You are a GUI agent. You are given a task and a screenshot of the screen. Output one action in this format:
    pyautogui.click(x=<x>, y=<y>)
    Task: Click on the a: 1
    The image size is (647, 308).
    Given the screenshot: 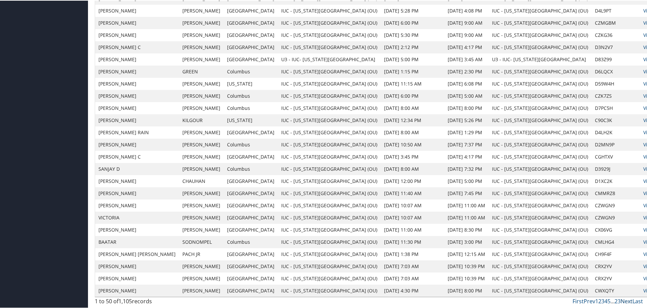 What is the action you would take?
    pyautogui.click(x=597, y=301)
    